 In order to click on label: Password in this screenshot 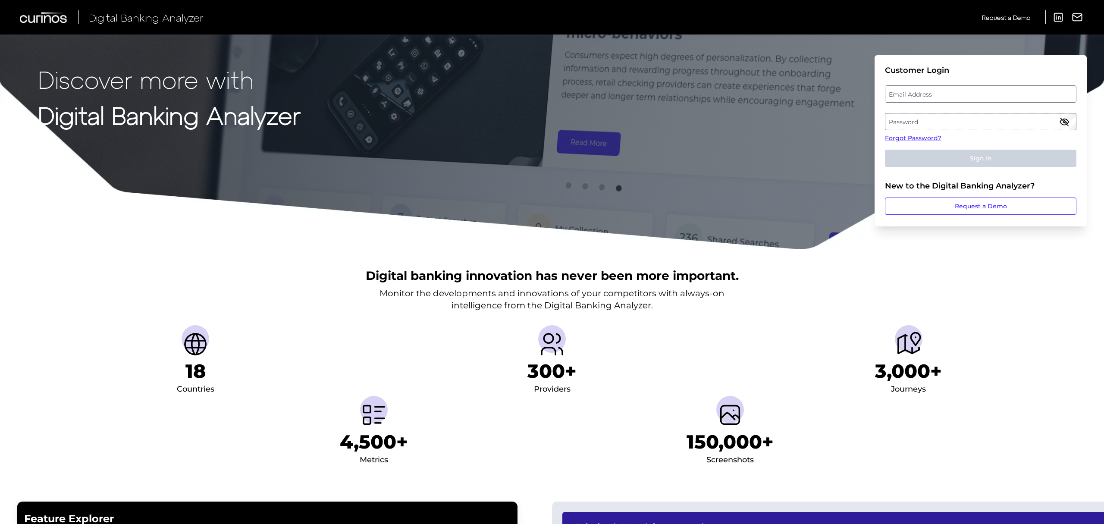, I will do `click(980, 122)`.